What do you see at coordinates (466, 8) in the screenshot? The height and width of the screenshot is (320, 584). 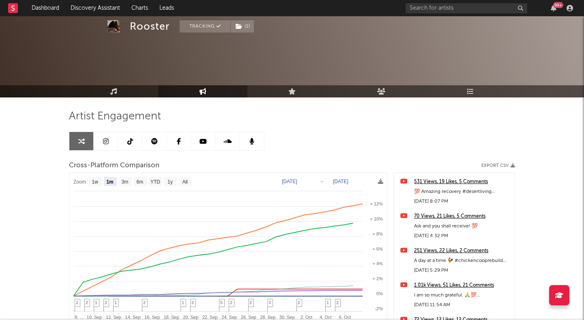 I see `input: Search for artists` at bounding box center [466, 8].